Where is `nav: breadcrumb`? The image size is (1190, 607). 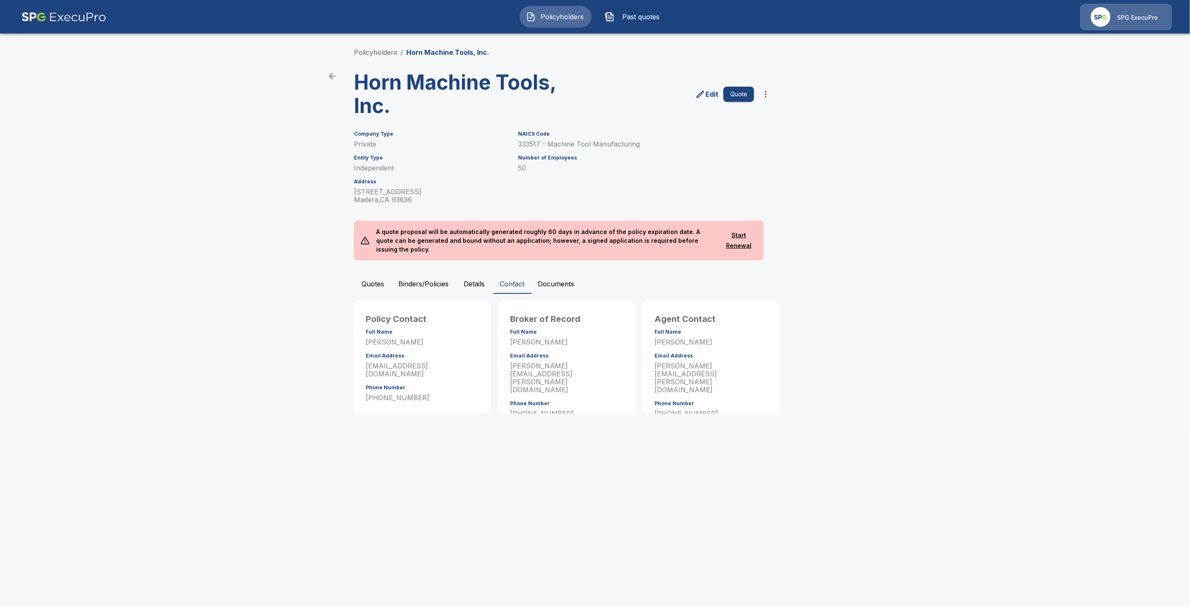 nav: breadcrumb is located at coordinates (421, 52).